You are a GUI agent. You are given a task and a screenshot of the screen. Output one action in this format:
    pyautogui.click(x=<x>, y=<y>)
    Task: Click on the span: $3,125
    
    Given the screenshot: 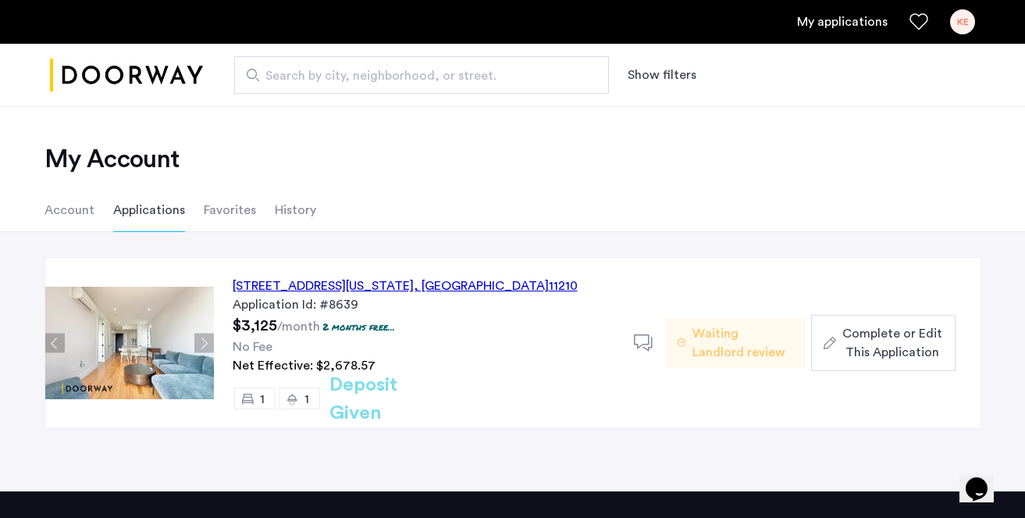 What is the action you would take?
    pyautogui.click(x=254, y=326)
    